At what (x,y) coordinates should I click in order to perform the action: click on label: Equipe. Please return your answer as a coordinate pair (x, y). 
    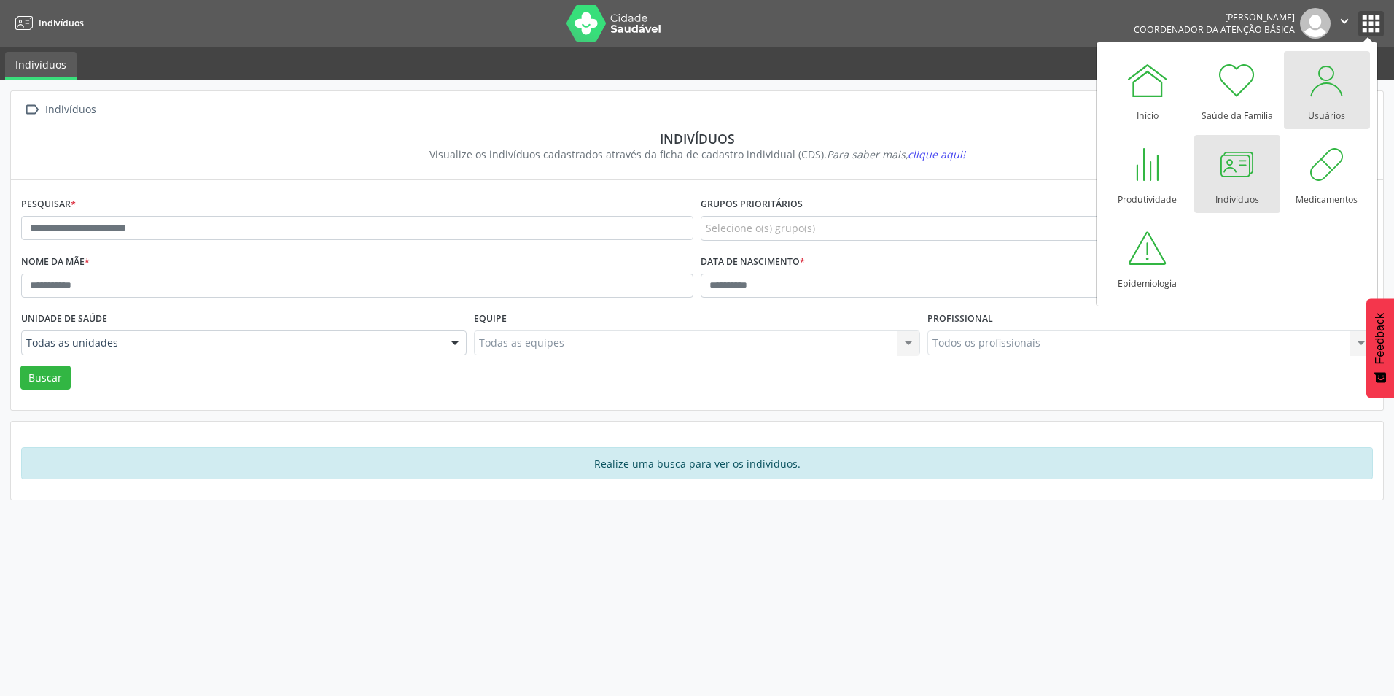
    Looking at the image, I should click on (490, 319).